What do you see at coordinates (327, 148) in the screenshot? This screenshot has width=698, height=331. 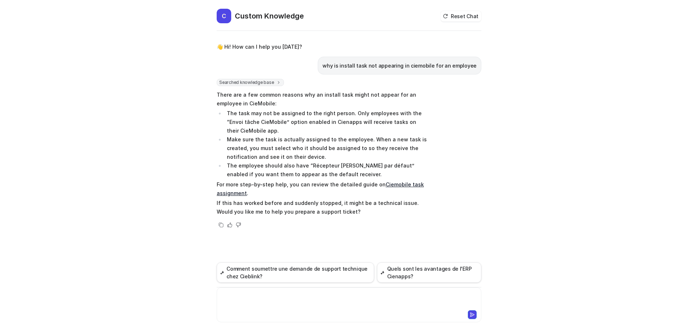 I see `li: Make sure the task is actually assigned to the employee. When a new task is created, you must sel...` at bounding box center [327, 148].